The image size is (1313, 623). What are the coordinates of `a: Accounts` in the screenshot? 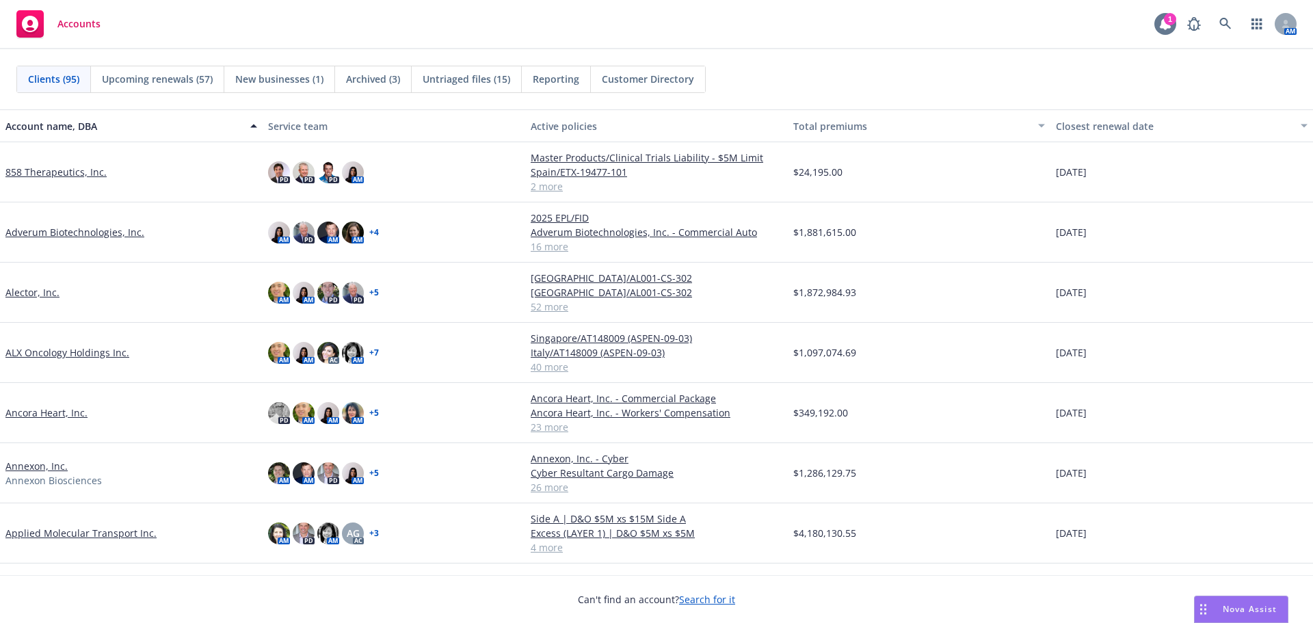 It's located at (58, 24).